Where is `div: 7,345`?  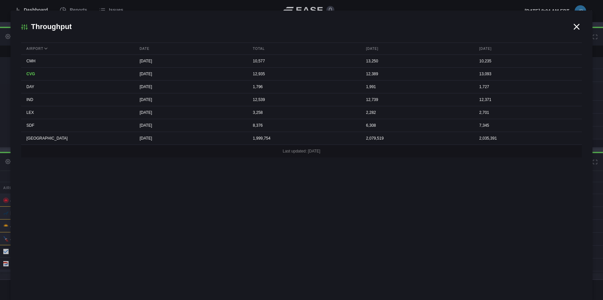 div: 7,345 is located at coordinates (528, 125).